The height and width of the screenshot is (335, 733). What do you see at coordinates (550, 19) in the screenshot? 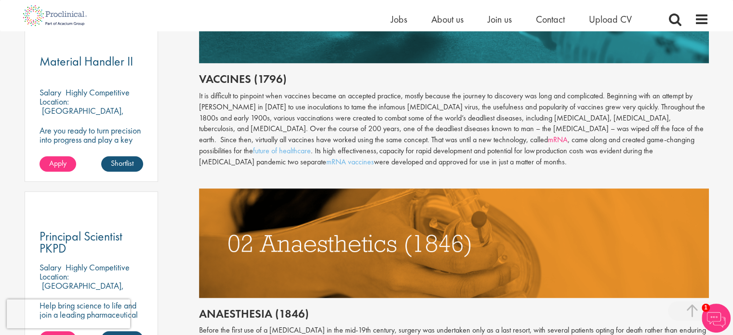
I see `a: Contact` at bounding box center [550, 19].